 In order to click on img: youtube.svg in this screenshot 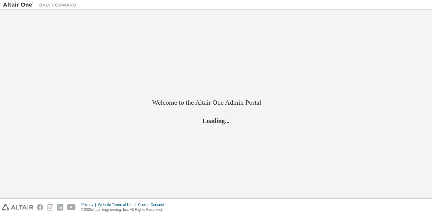, I will do `click(71, 208)`.